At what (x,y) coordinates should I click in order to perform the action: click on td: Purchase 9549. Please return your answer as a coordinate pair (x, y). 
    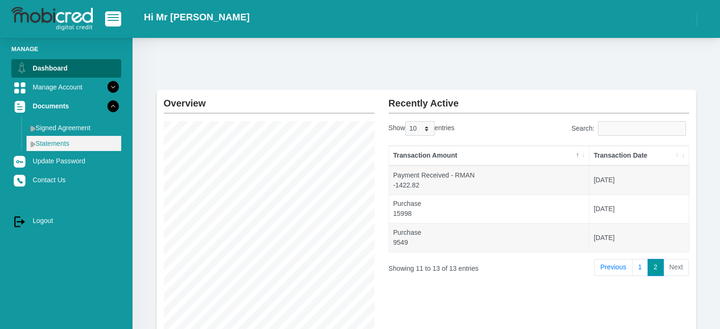
    Looking at the image, I should click on (489, 237).